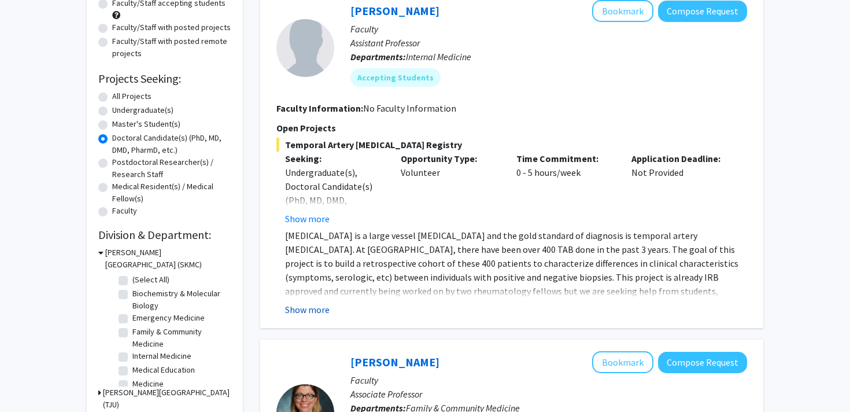 The image size is (850, 412). I want to click on b: Departments:, so click(378, 57).